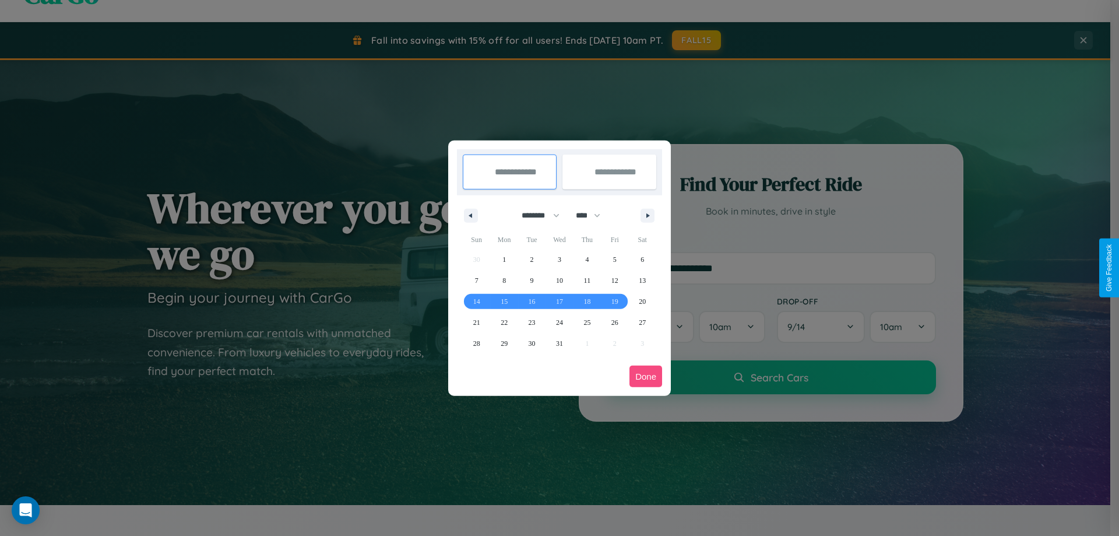 The width and height of the screenshot is (1119, 536). What do you see at coordinates (532, 240) in the screenshot?
I see `span: Tue` at bounding box center [532, 240].